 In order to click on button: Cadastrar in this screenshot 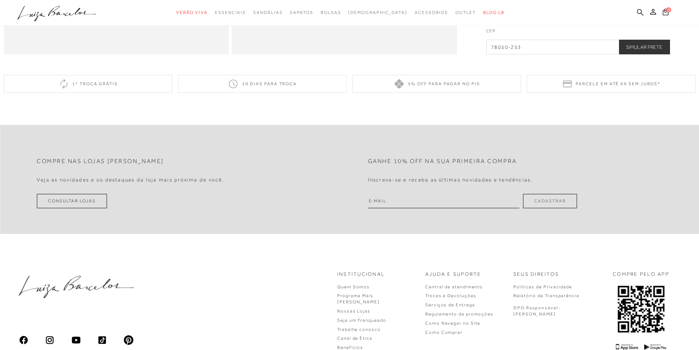, I will do `click(549, 201)`.